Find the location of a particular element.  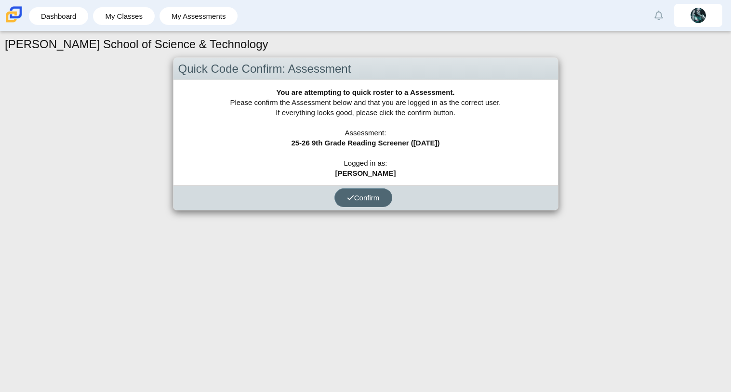

a: terrell.mcclinton.6h7aIM is located at coordinates (699, 15).